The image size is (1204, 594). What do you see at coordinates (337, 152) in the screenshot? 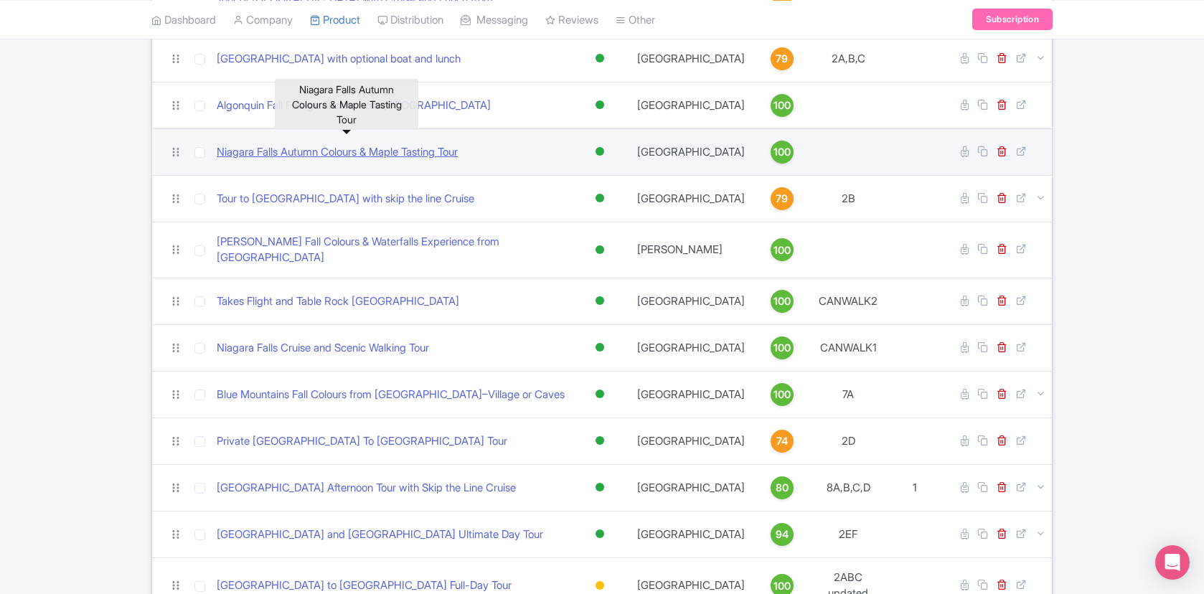
I see `a: Niagara Falls Autumn Colours & Maple Tasting Tour` at bounding box center [337, 152].